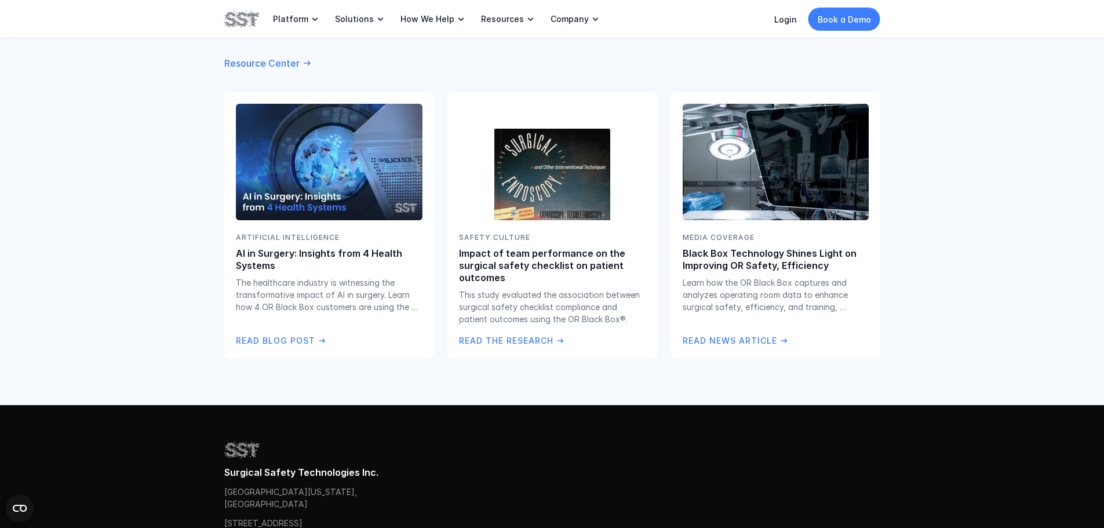 The image size is (1104, 528). Describe the element at coordinates (329, 294) in the screenshot. I see `p: The healthcare industry is witnessing the transformative impact of AI in surgery. Learn how 4 OR ...` at that location.